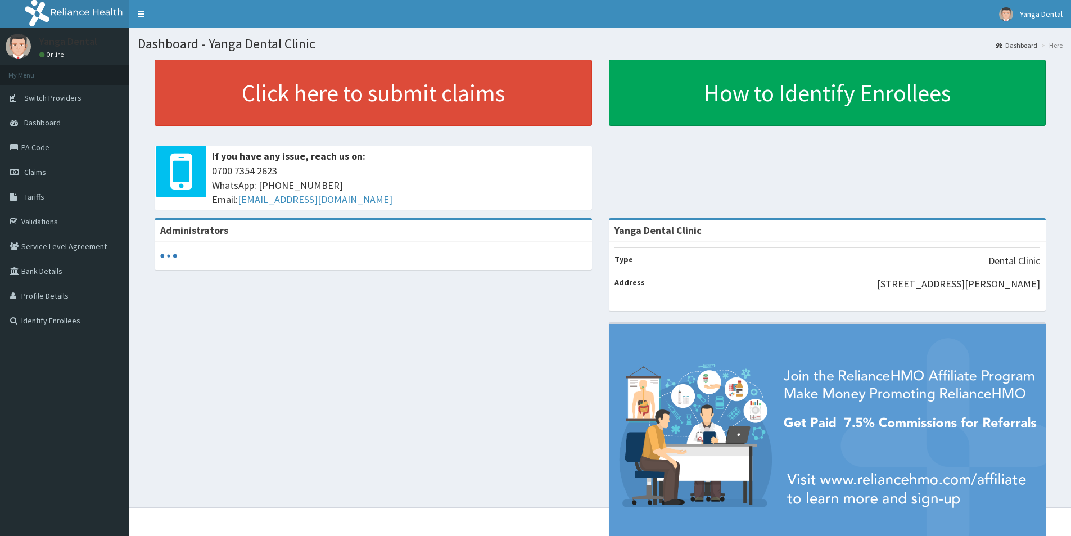 Image resolution: width=1071 pixels, height=536 pixels. What do you see at coordinates (42, 123) in the screenshot?
I see `span: Dashboard` at bounding box center [42, 123].